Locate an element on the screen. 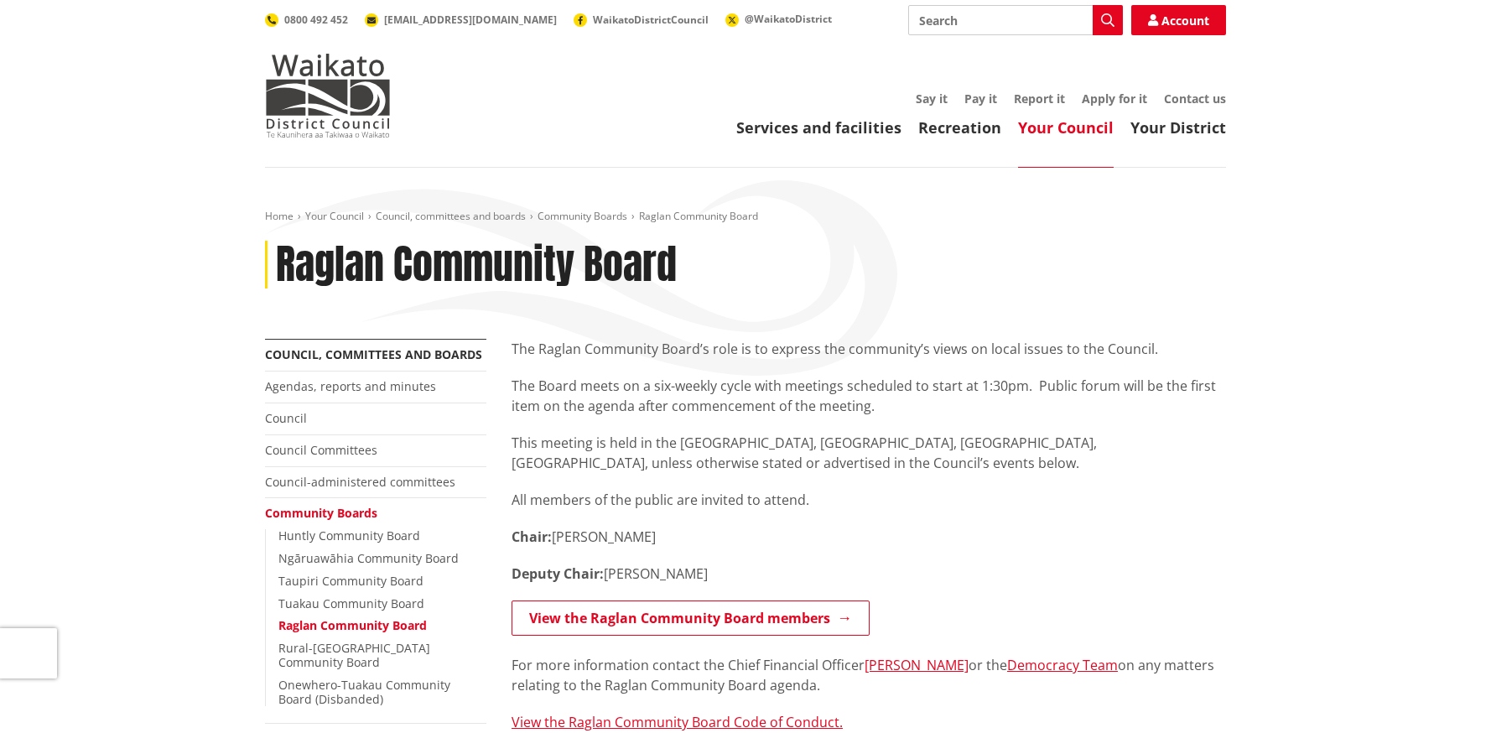 This screenshot has width=1491, height=733. strong: Deputy Chair: is located at coordinates (558, 574).